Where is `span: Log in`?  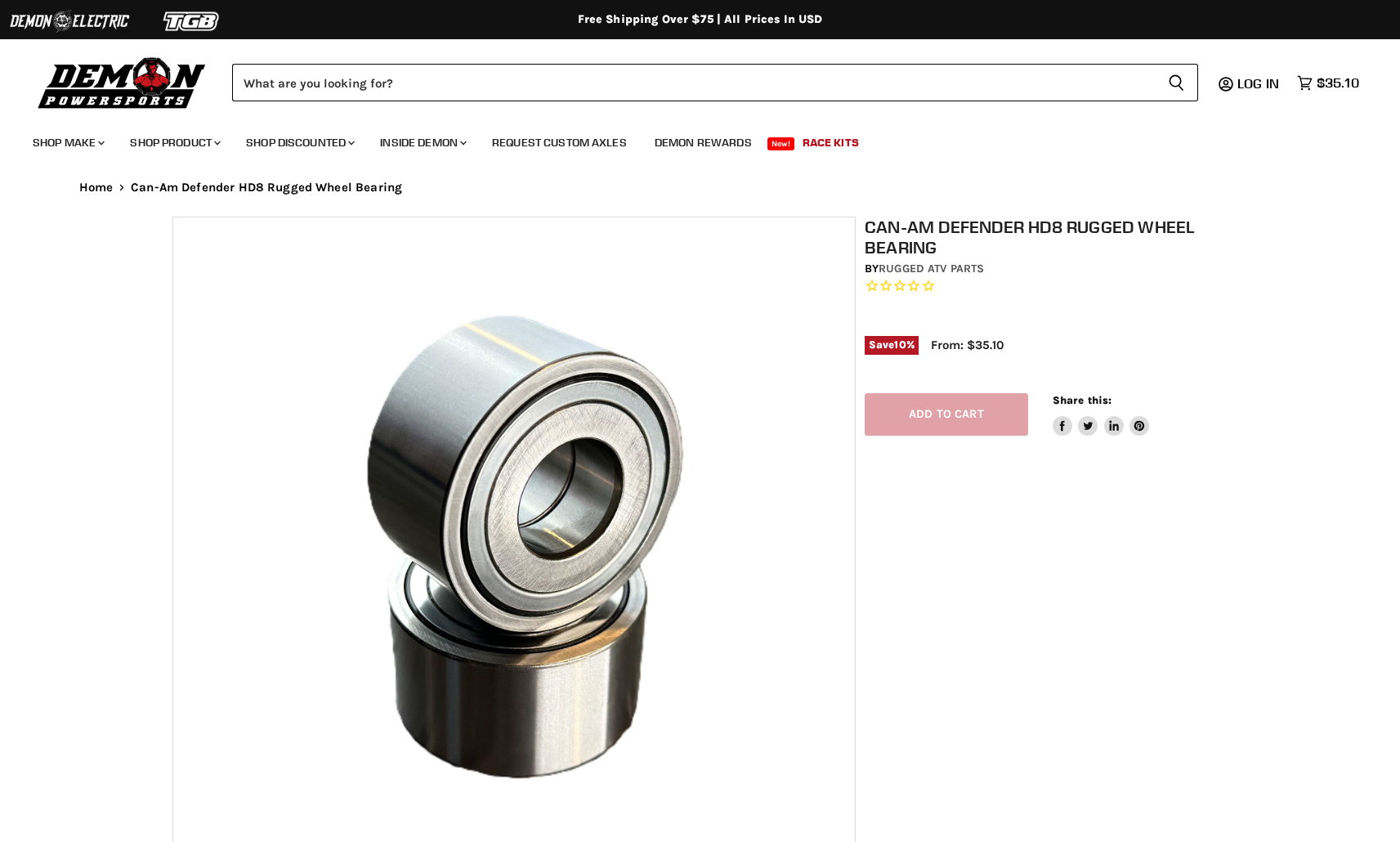 span: Log in is located at coordinates (1258, 84).